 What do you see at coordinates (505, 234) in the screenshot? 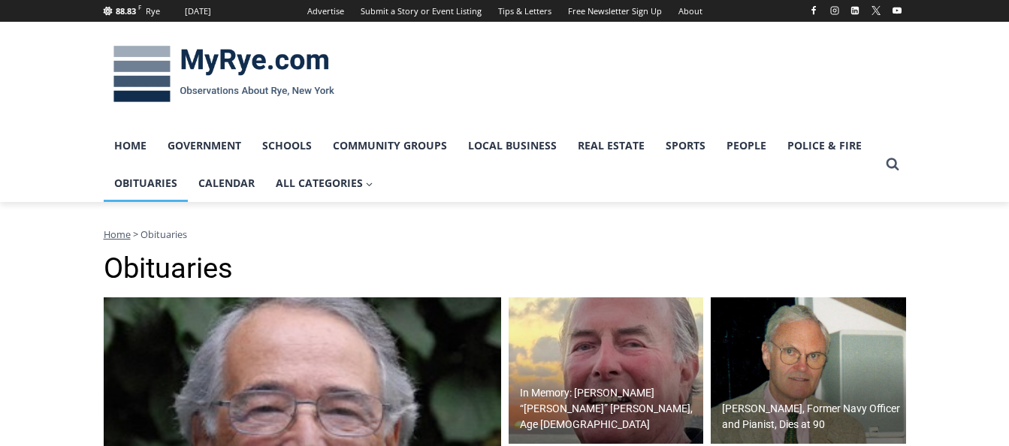
I see `nav: Breadcrumbs` at bounding box center [505, 234].